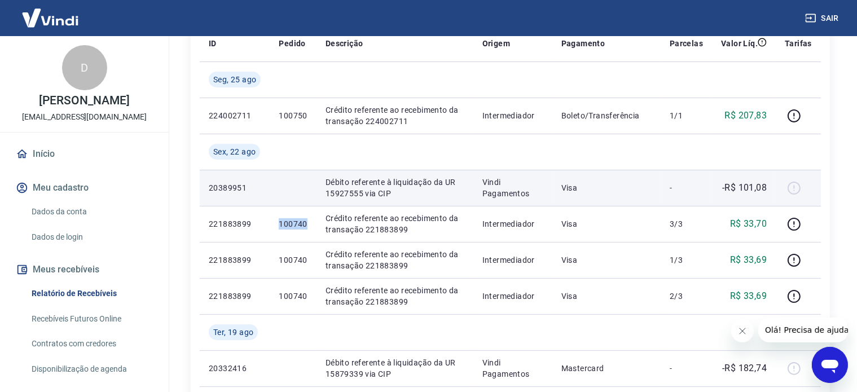 The width and height of the screenshot is (857, 392). I want to click on a: Disponibilização de agenda, so click(91, 369).